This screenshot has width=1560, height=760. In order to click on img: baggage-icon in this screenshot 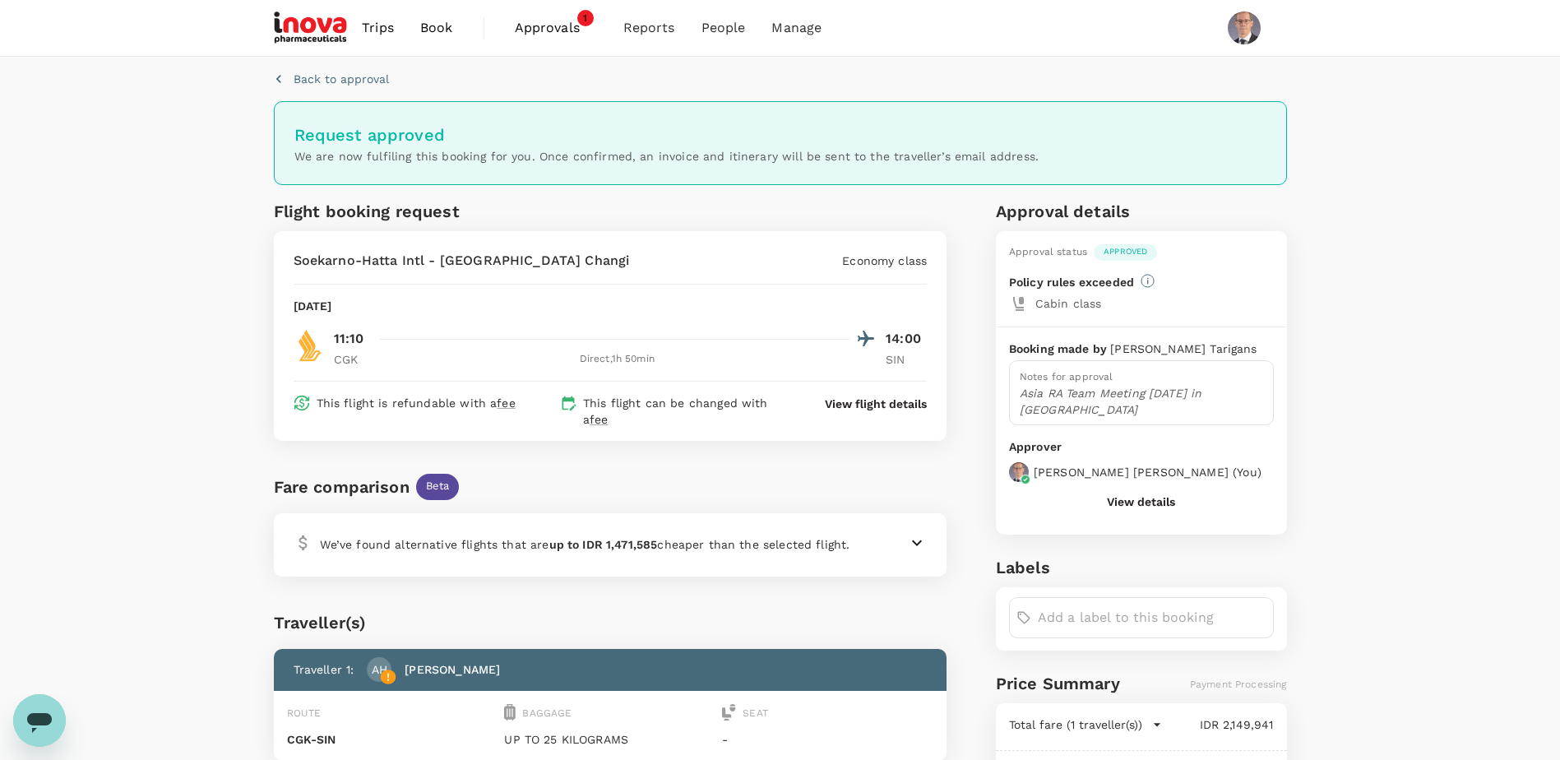, I will do `click(510, 712)`.